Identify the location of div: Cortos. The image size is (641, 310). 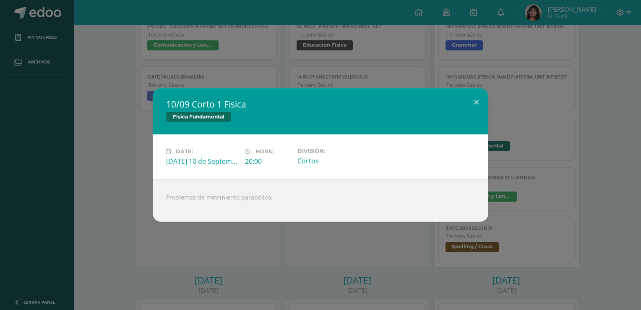
(334, 161).